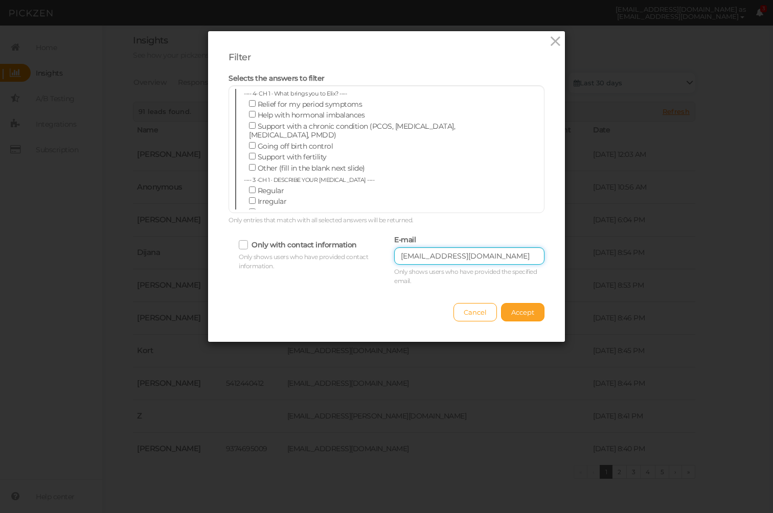 The width and height of the screenshot is (773, 513). I want to click on input: Going off birth control, so click(252, 145).